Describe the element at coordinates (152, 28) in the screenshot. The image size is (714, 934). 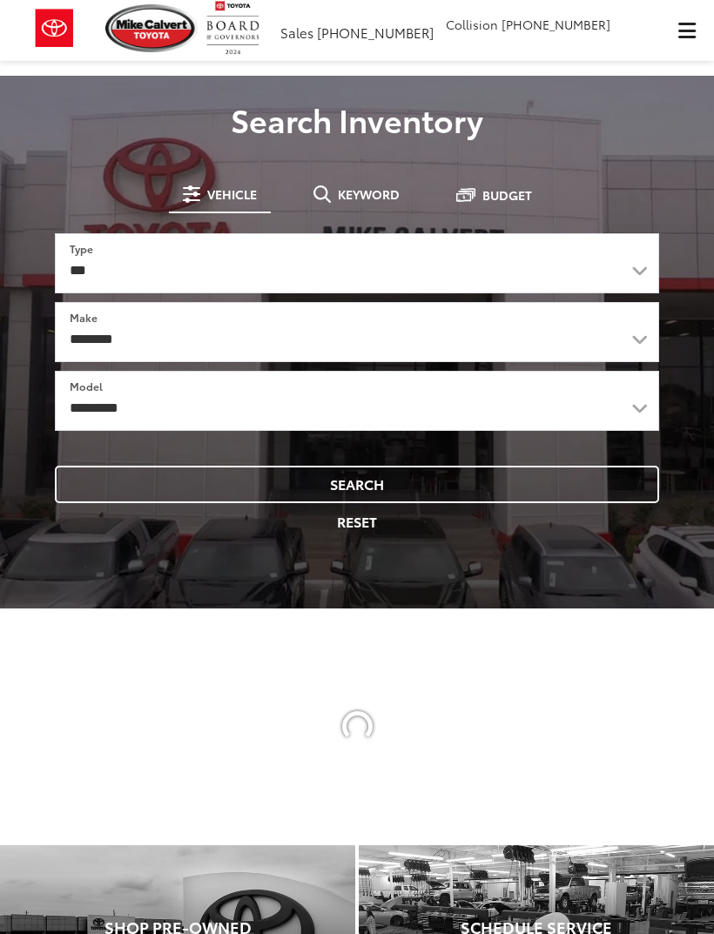
I see `img: Mike Calvert Toyota` at that location.